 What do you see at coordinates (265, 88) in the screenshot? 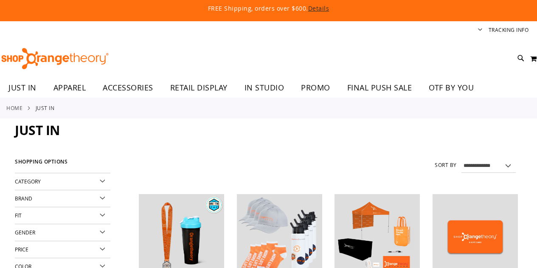
I see `a: IN STUDIO` at bounding box center [265, 88].